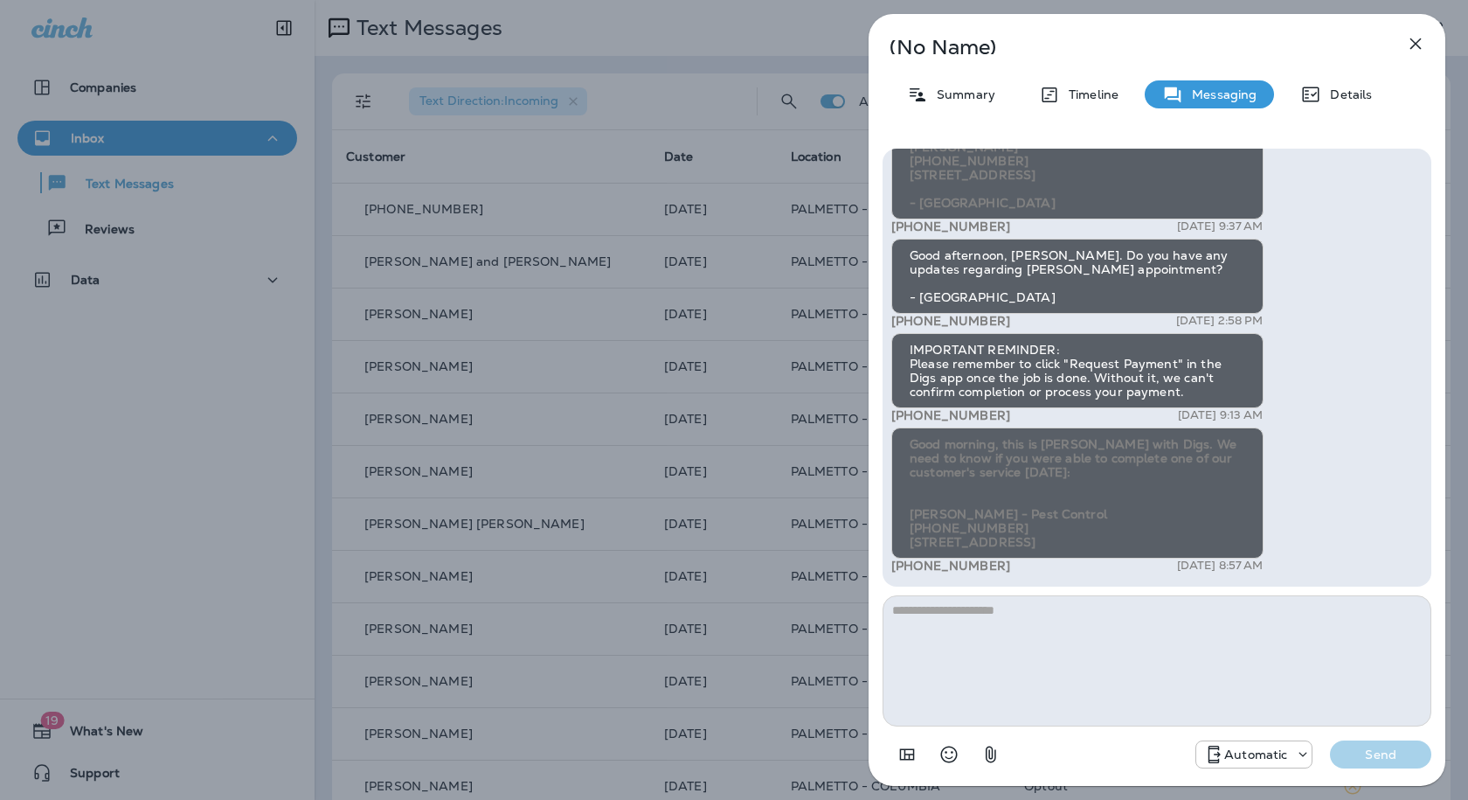  What do you see at coordinates (949, 754) in the screenshot?
I see `button: Select an emoji` at bounding box center [949, 754].